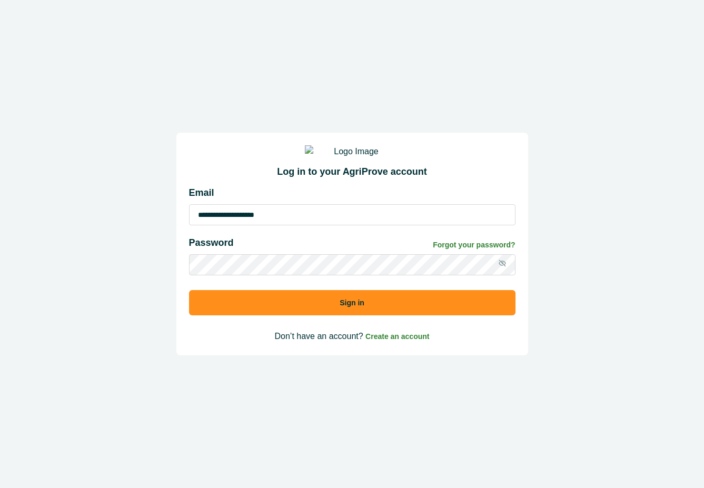 The image size is (704, 488). What do you see at coordinates (352, 337) in the screenshot?
I see `p: Don’t have an account?` at bounding box center [352, 337].